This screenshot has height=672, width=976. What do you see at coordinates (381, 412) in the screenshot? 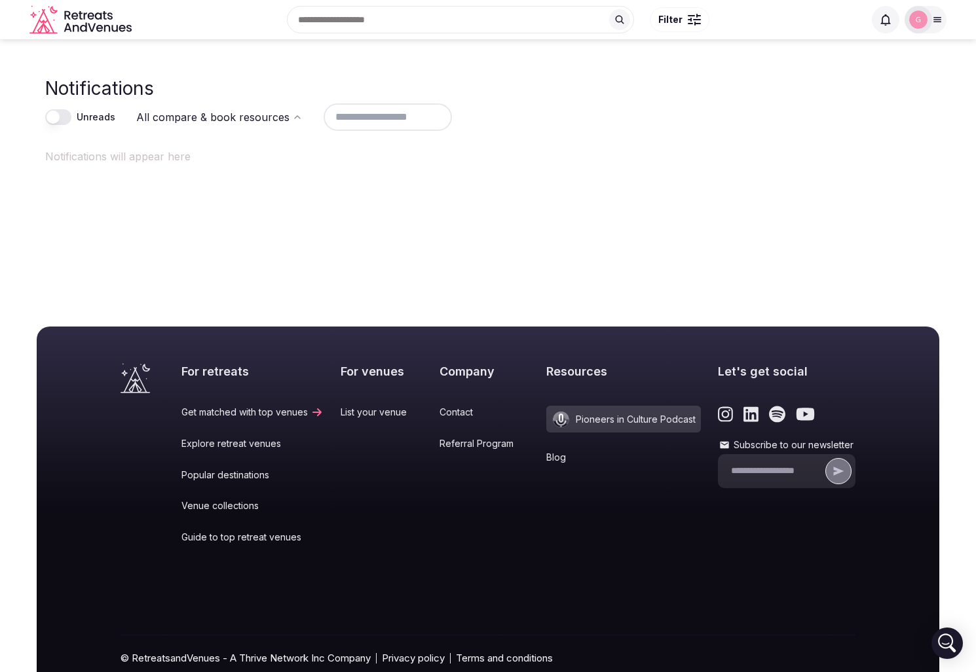
I see `a: List your venue` at bounding box center [381, 412].